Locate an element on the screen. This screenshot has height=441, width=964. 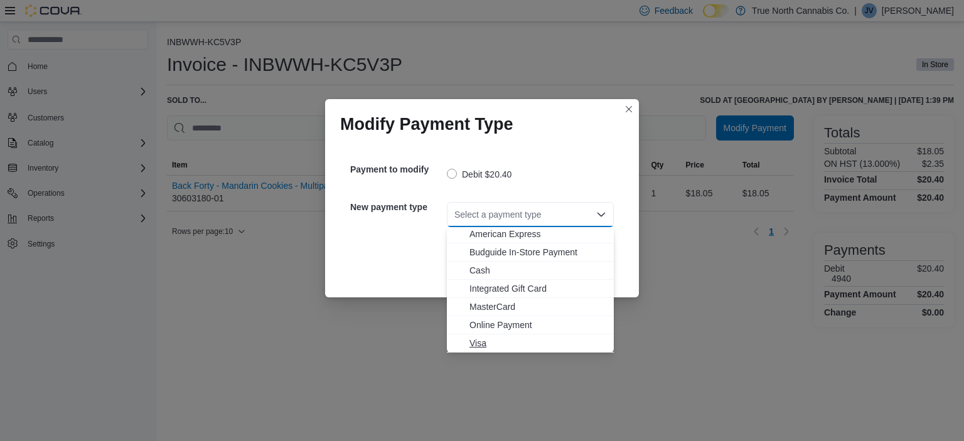
div: Choose from the following options is located at coordinates (531, 289).